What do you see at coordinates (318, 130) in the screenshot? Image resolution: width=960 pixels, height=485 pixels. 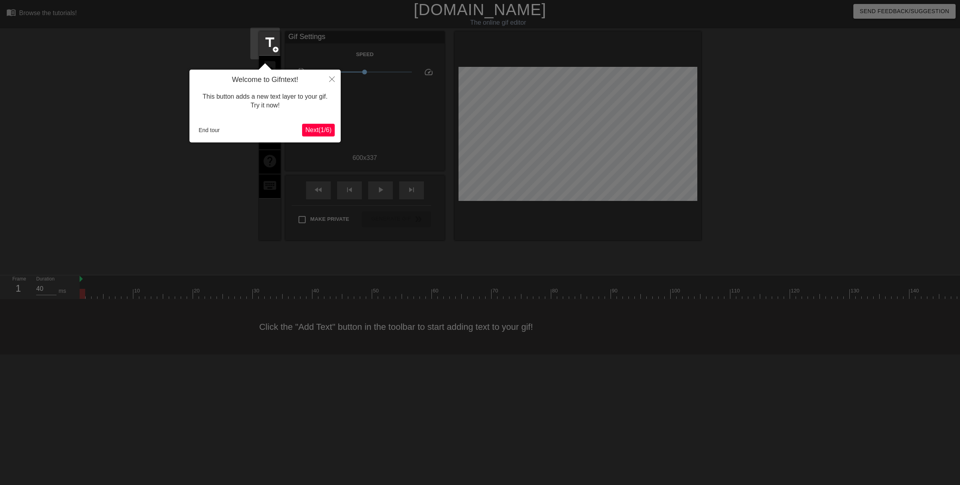 I see `button: Next` at bounding box center [318, 130].